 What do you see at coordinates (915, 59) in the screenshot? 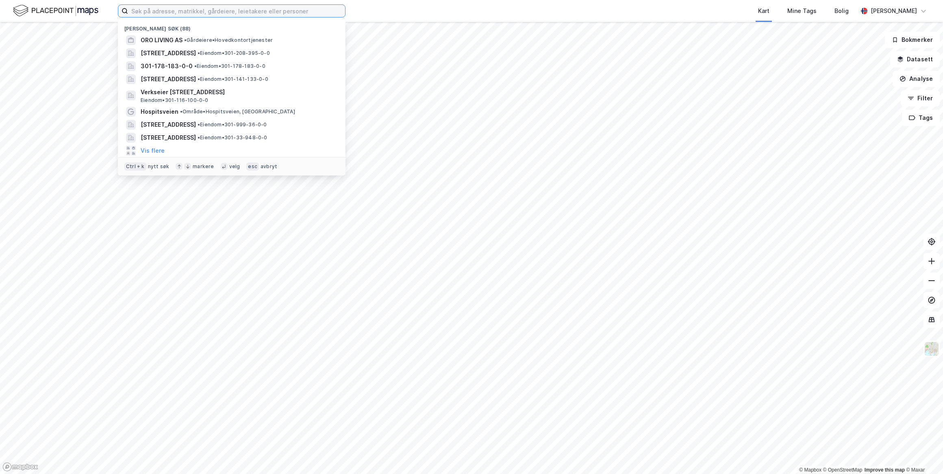
I see `button: Datasett` at bounding box center [915, 59].